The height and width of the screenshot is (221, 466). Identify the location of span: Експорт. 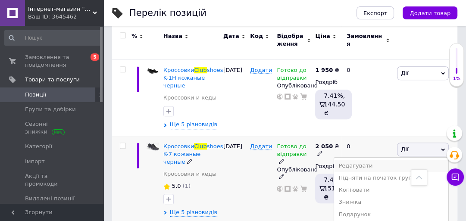
(376, 13).